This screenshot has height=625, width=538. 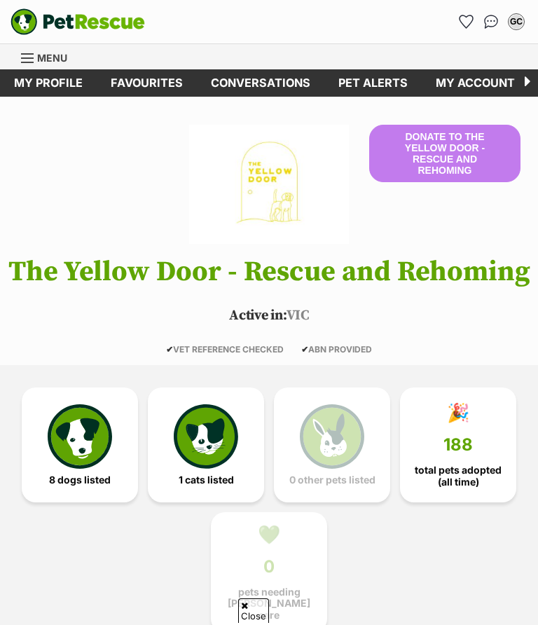 What do you see at coordinates (257, 315) in the screenshot?
I see `span: Active in:` at bounding box center [257, 315].